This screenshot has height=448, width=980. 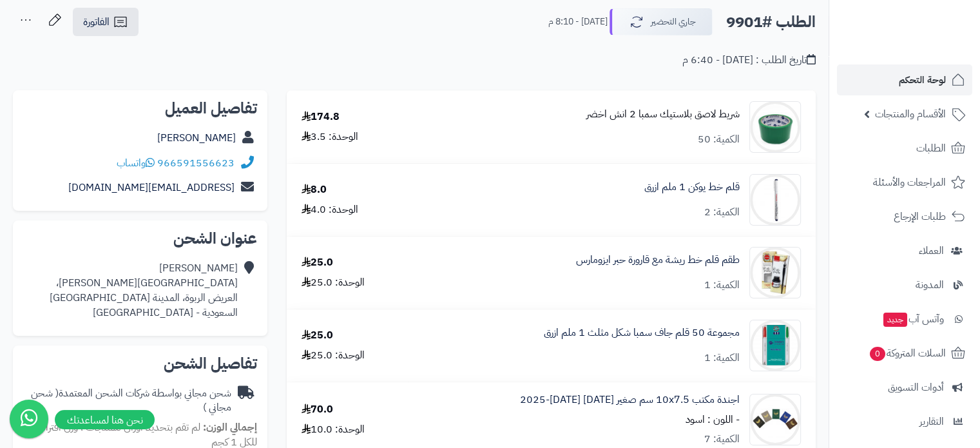 I want to click on span: 0, so click(x=878, y=354).